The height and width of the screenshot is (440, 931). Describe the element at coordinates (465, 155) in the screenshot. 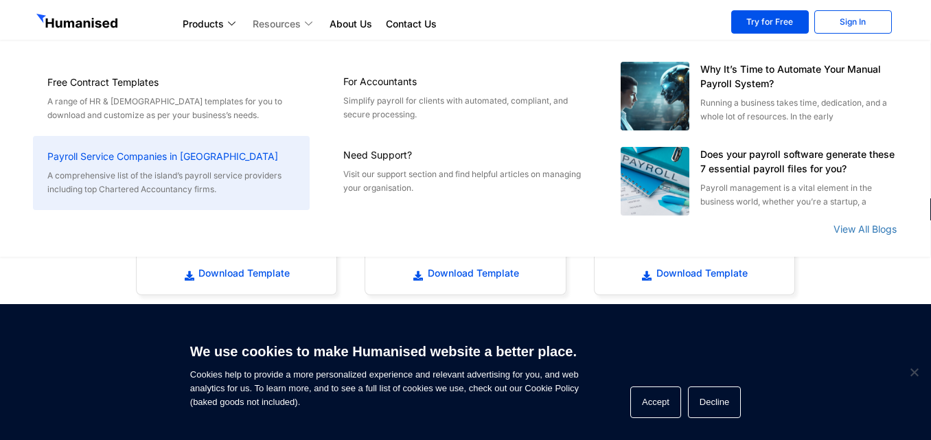

I see `h6: Need Support?` at that location.